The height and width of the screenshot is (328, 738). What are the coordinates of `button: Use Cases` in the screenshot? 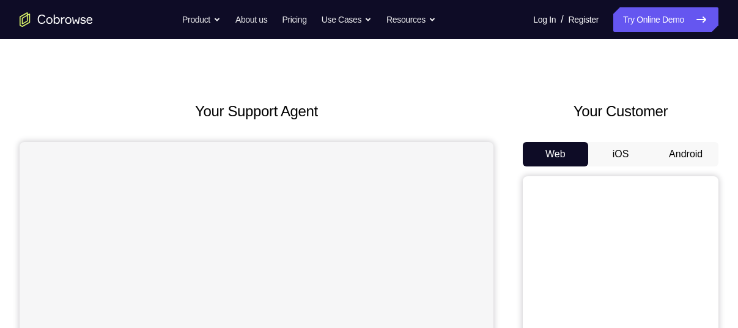 It's located at (347, 20).